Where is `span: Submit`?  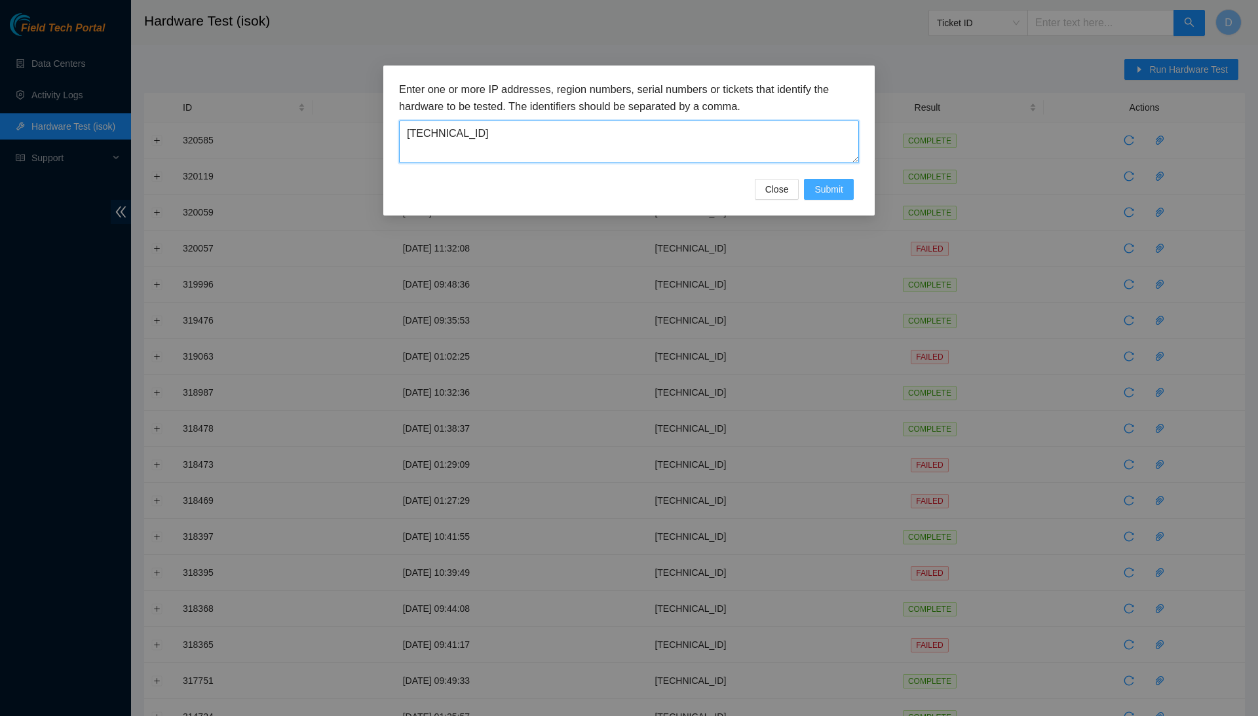
span: Submit is located at coordinates (829, 189).